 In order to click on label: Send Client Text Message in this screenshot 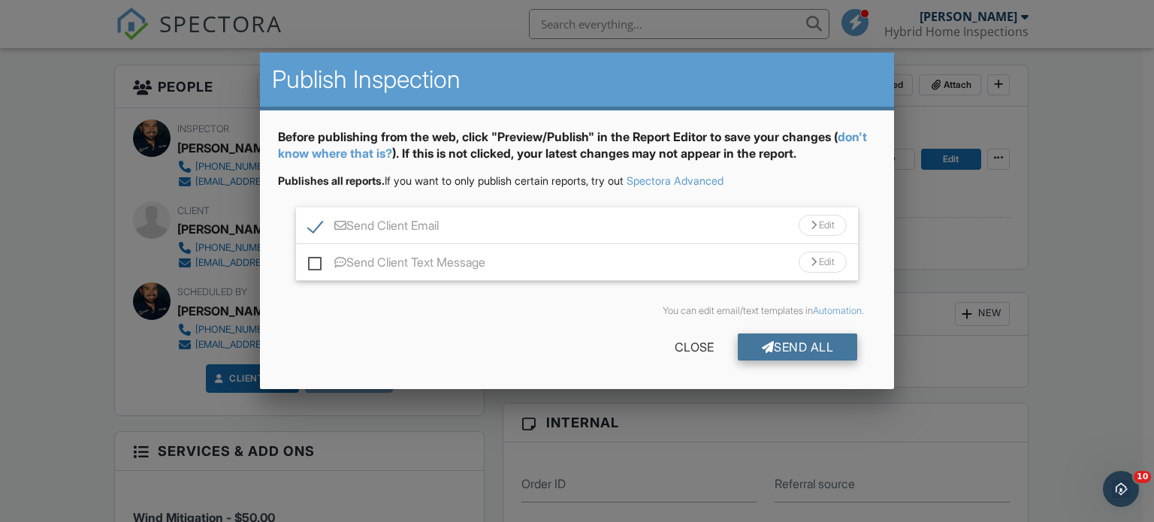, I will do `click(397, 265)`.